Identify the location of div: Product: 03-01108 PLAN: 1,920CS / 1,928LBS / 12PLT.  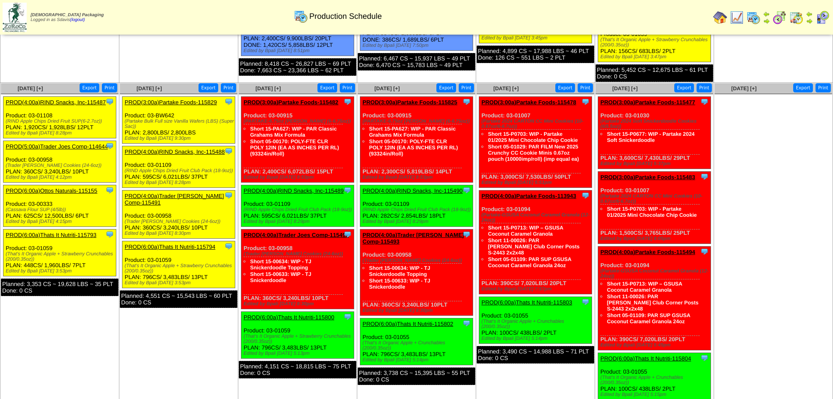
(60, 117).